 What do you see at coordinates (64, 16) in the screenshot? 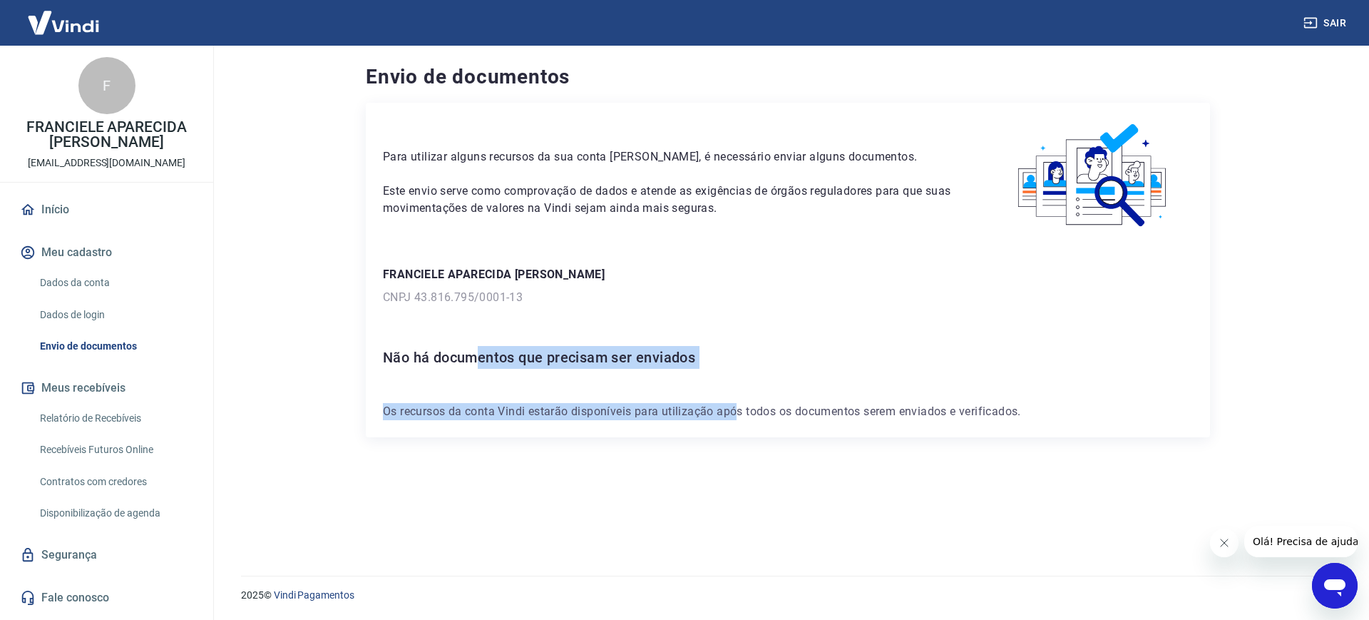
I see `span: Olá! Precisa de ajuda?` at bounding box center [64, 16].